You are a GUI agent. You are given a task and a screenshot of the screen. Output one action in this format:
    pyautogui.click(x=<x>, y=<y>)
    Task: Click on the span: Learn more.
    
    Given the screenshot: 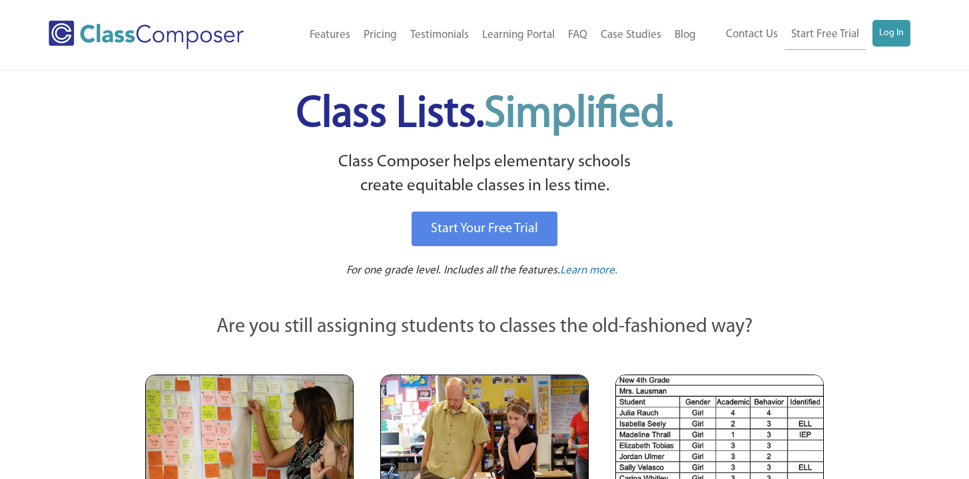 What is the action you would take?
    pyautogui.click(x=588, y=270)
    